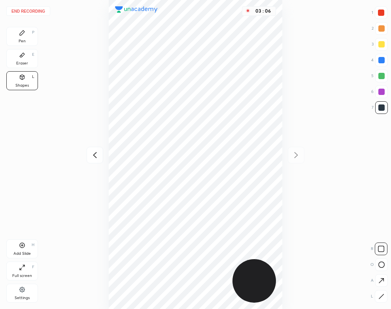 This screenshot has height=309, width=391. Describe the element at coordinates (263, 11) in the screenshot. I see `div: 03 : 06` at that location.